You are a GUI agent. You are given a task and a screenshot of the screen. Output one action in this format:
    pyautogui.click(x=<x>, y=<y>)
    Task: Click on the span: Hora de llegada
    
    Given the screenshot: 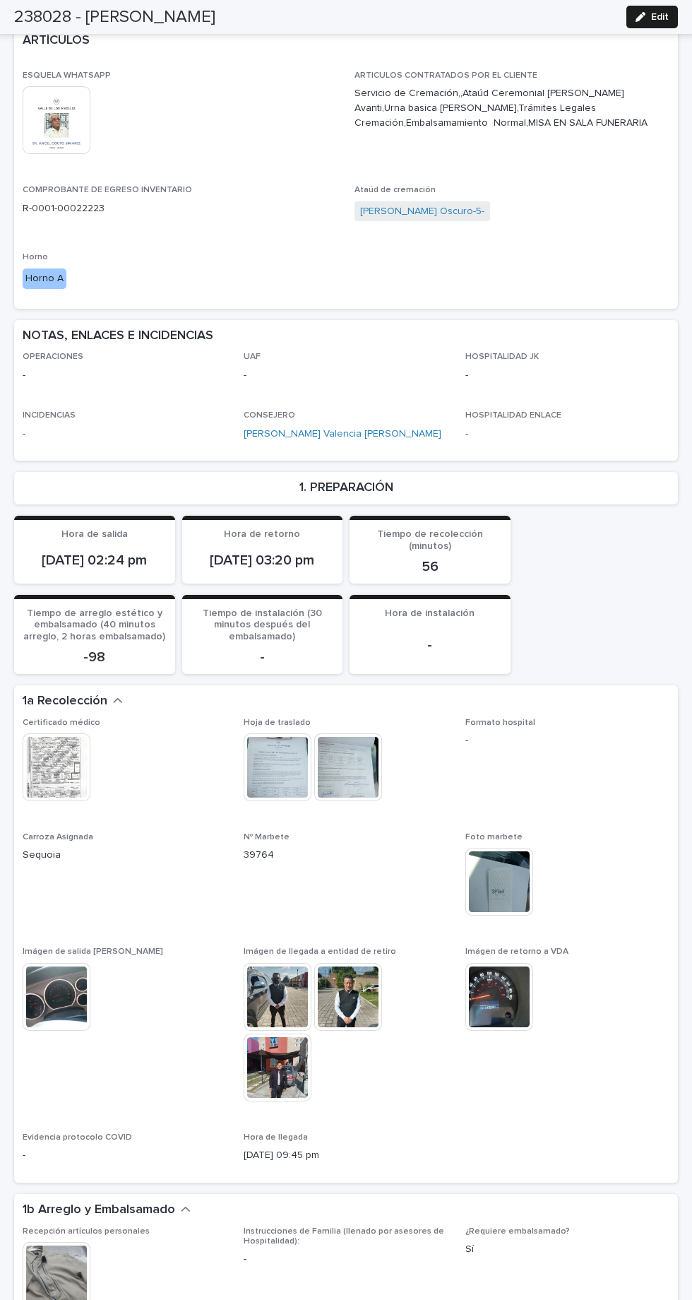 What is the action you would take?
    pyautogui.click(x=276, y=1138)
    